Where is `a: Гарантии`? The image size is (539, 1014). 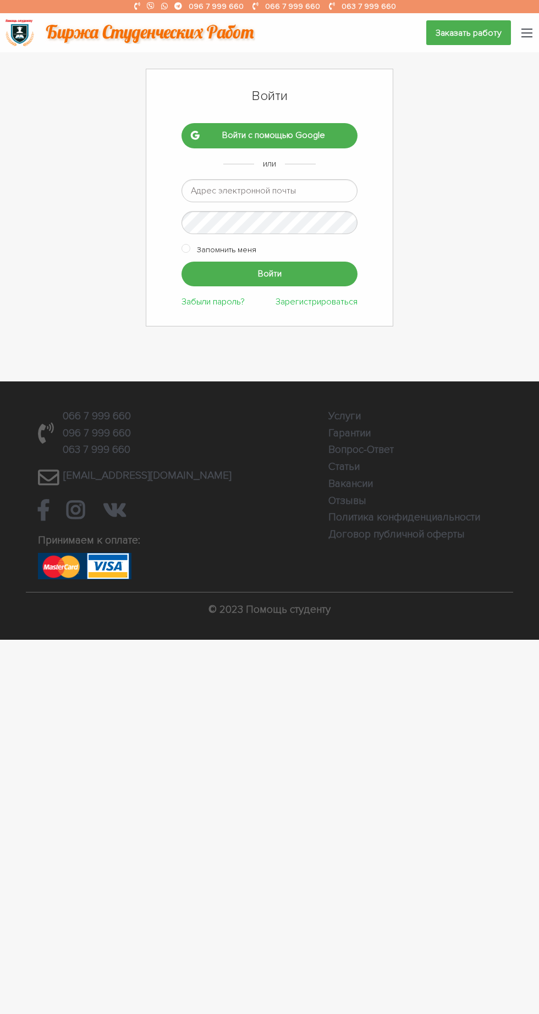
a: Гарантии is located at coordinates (349, 433).